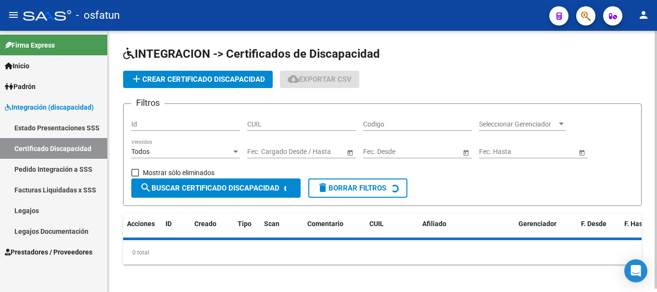 Image resolution: width=657 pixels, height=292 pixels. Describe the element at coordinates (377, 224) in the screenshot. I see `span: CUIL` at that location.